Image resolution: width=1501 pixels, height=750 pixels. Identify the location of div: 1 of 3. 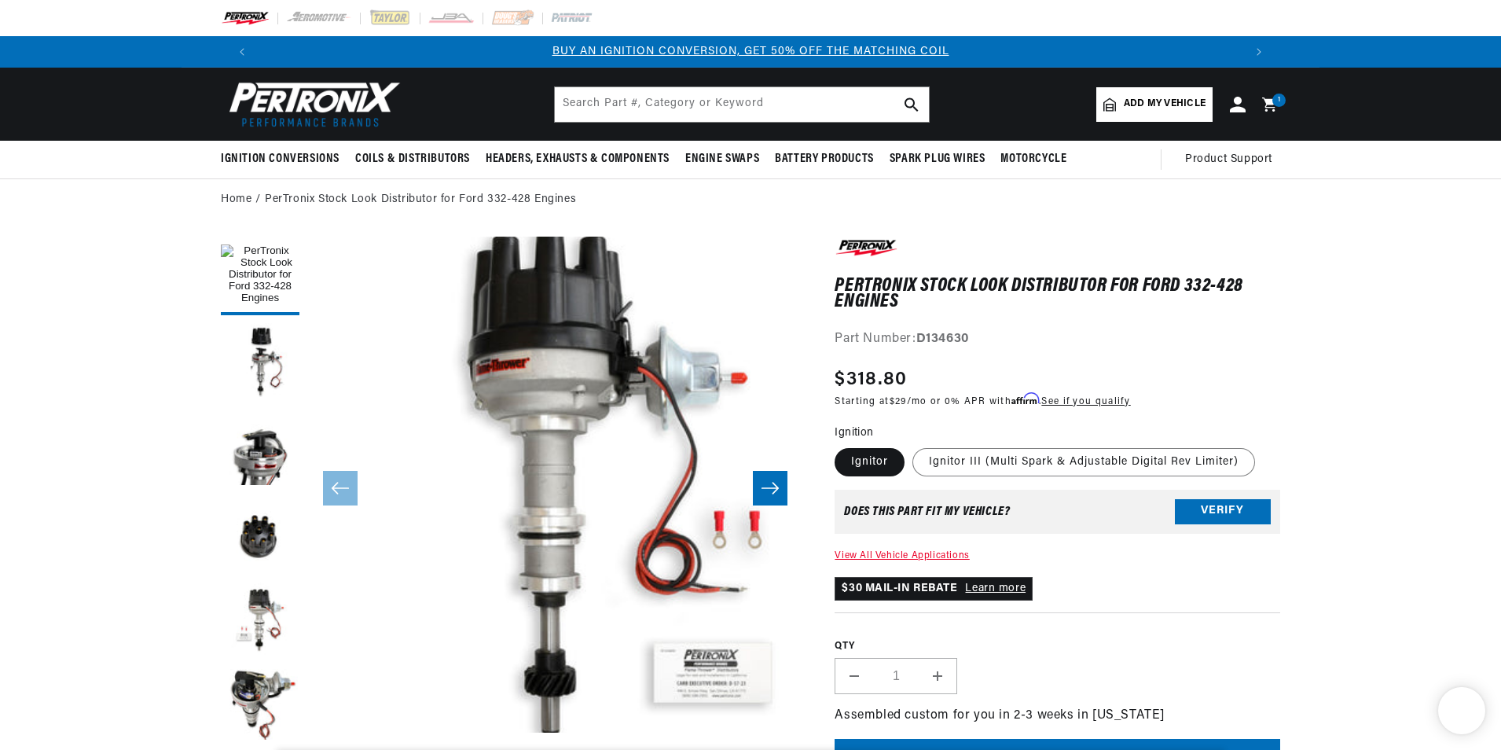
(750, 52).